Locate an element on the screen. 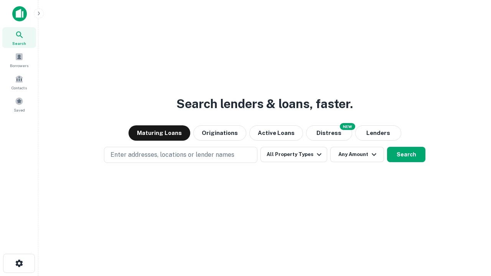 The image size is (491, 276). a: Borrowers is located at coordinates (19, 60).